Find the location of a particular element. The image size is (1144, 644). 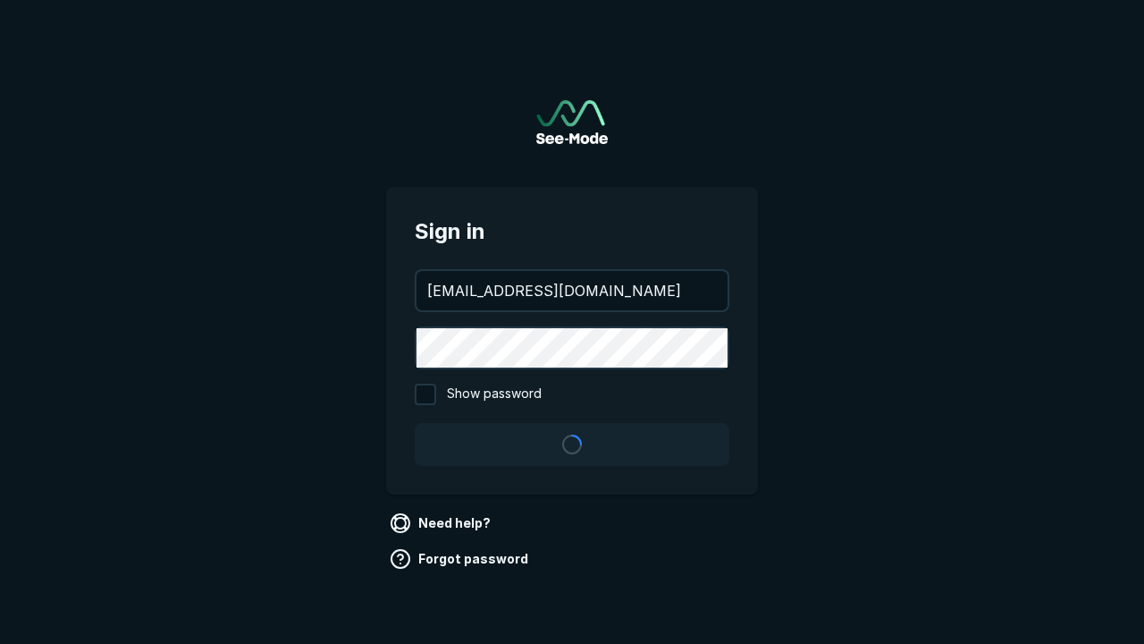

a: Go to sign in is located at coordinates (572, 122).